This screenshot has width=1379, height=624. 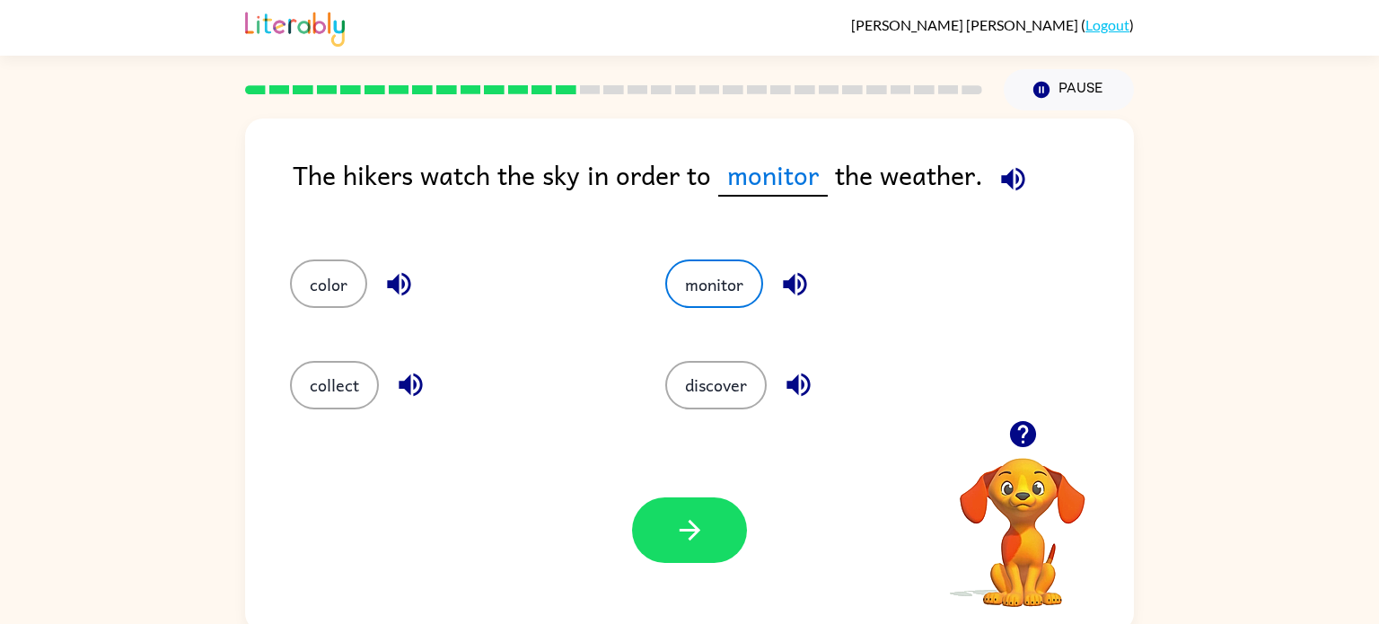 I want to click on button: discover, so click(x=715, y=385).